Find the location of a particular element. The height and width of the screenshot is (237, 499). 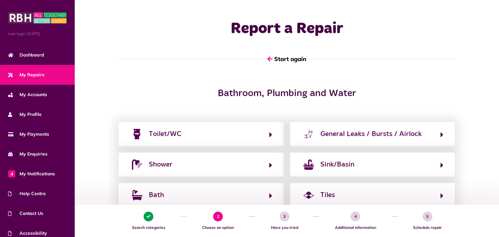

span: Schedule repair is located at coordinates (427, 228).